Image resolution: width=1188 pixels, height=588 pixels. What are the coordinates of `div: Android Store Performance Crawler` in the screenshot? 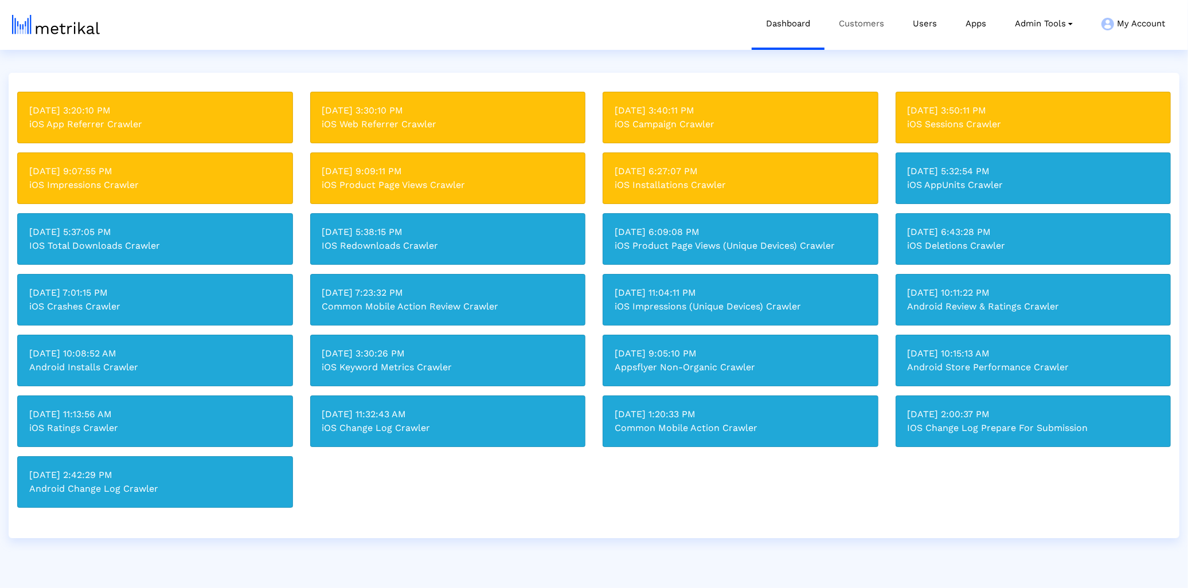 It's located at (1033, 367).